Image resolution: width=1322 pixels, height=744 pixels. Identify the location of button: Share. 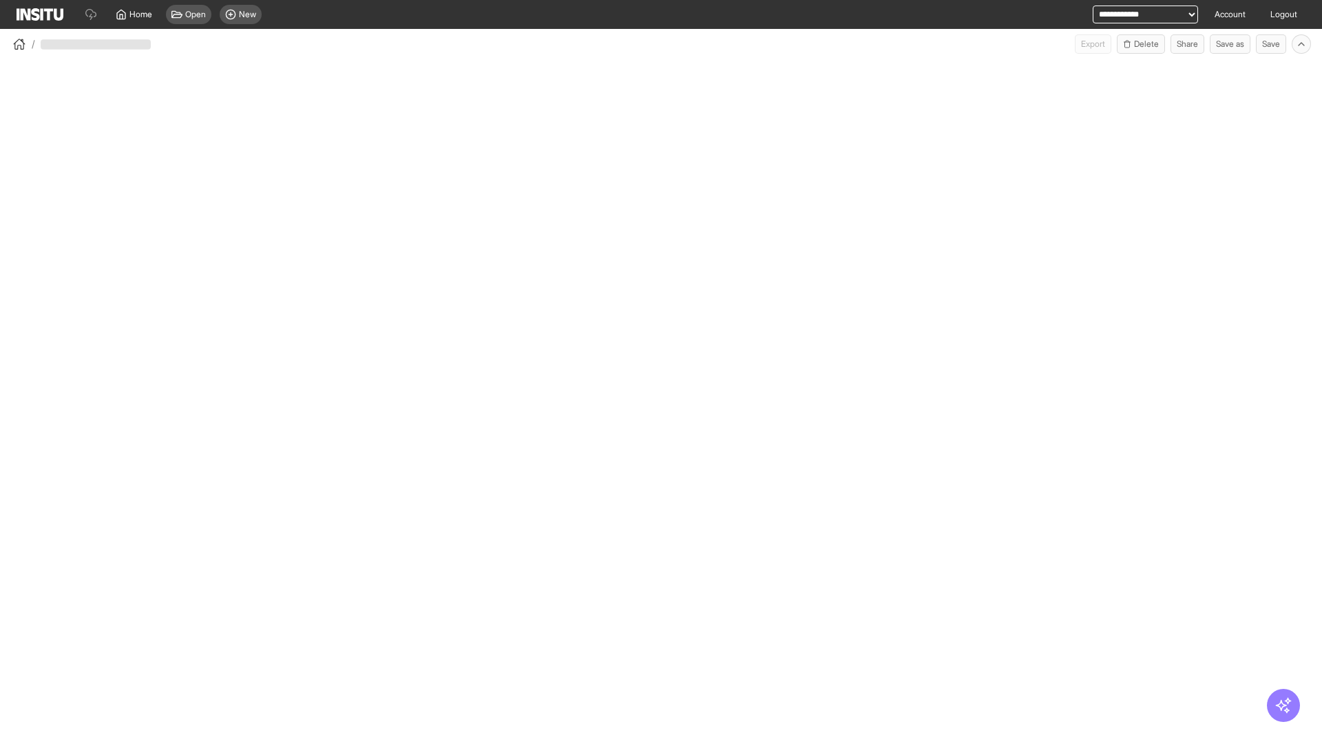
(1187, 44).